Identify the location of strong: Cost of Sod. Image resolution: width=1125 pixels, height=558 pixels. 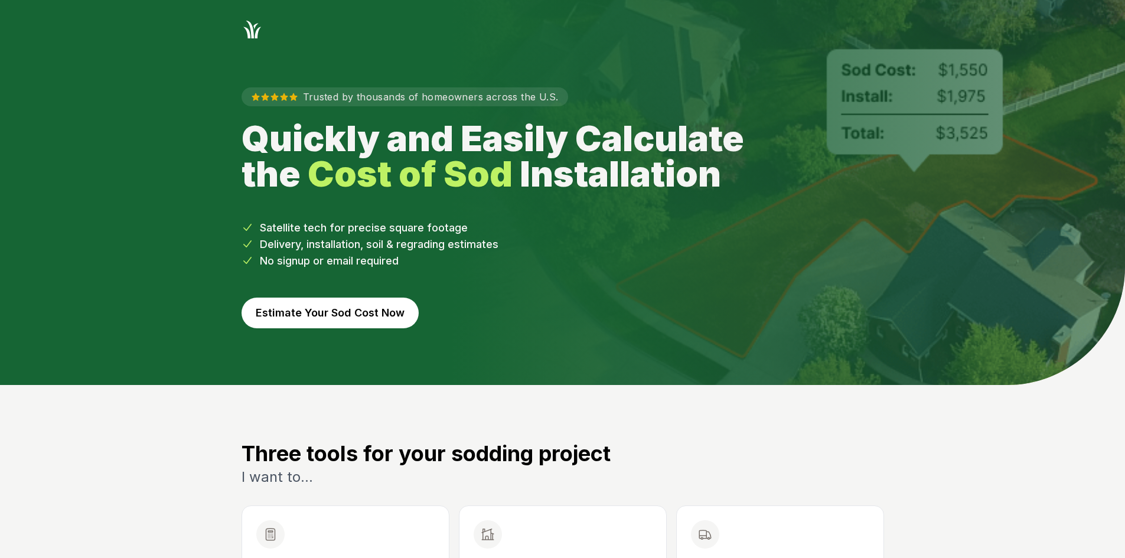
(410, 174).